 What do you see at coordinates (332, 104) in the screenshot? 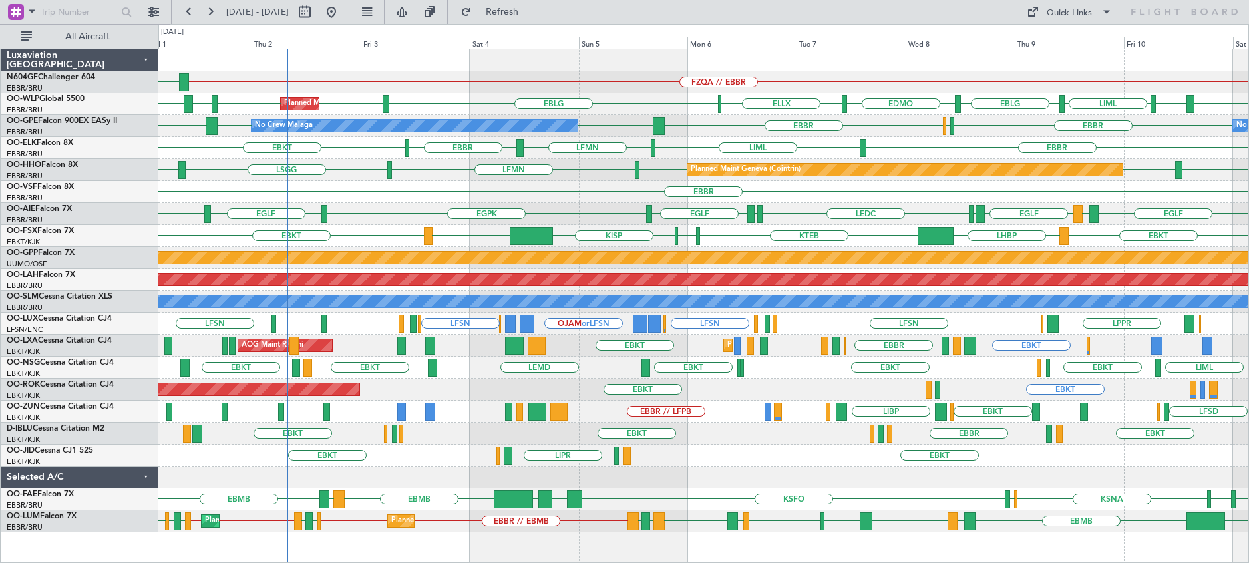
I see `div: Planned Maint Milan (Linate)` at bounding box center [332, 104].